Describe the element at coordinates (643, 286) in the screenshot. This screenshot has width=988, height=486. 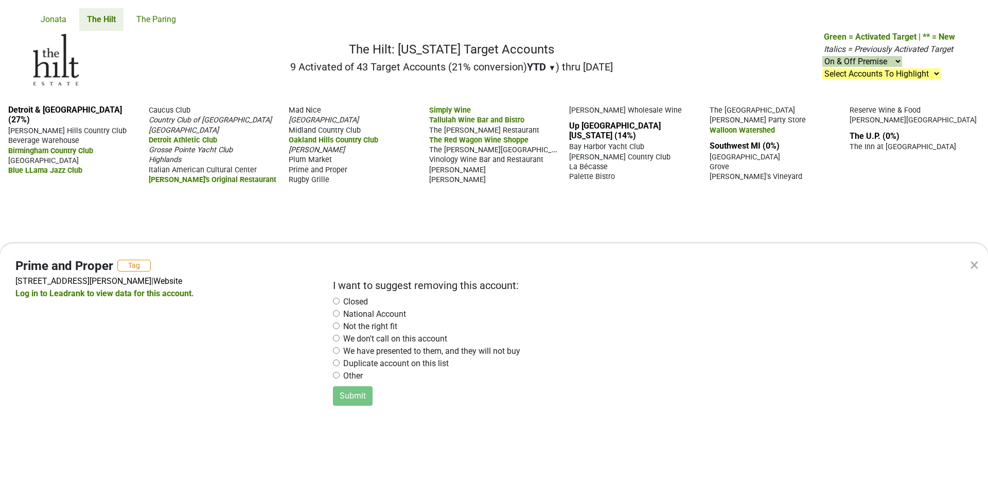
I see `h2: I want to suggest removing this account:` at that location.